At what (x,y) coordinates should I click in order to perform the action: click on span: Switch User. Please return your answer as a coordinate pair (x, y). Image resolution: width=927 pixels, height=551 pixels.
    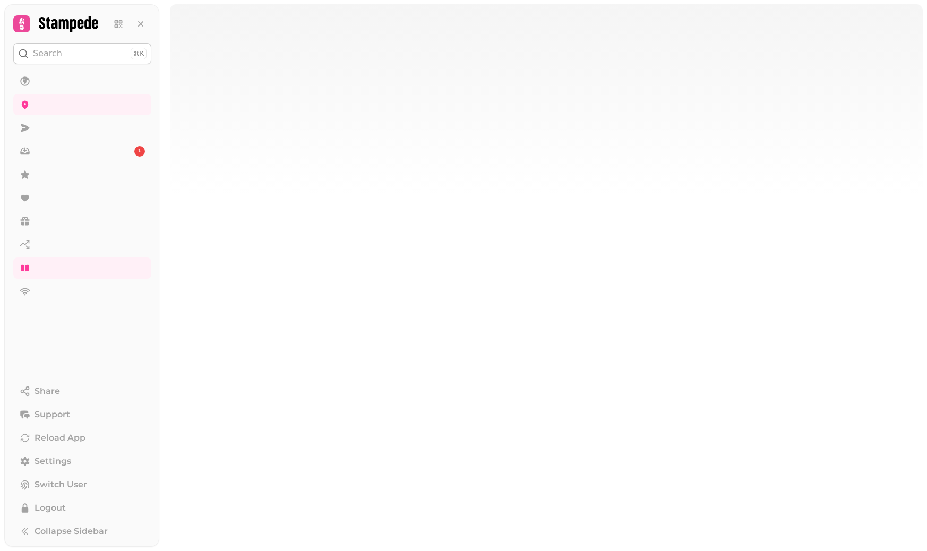
    Looking at the image, I should click on (61, 485).